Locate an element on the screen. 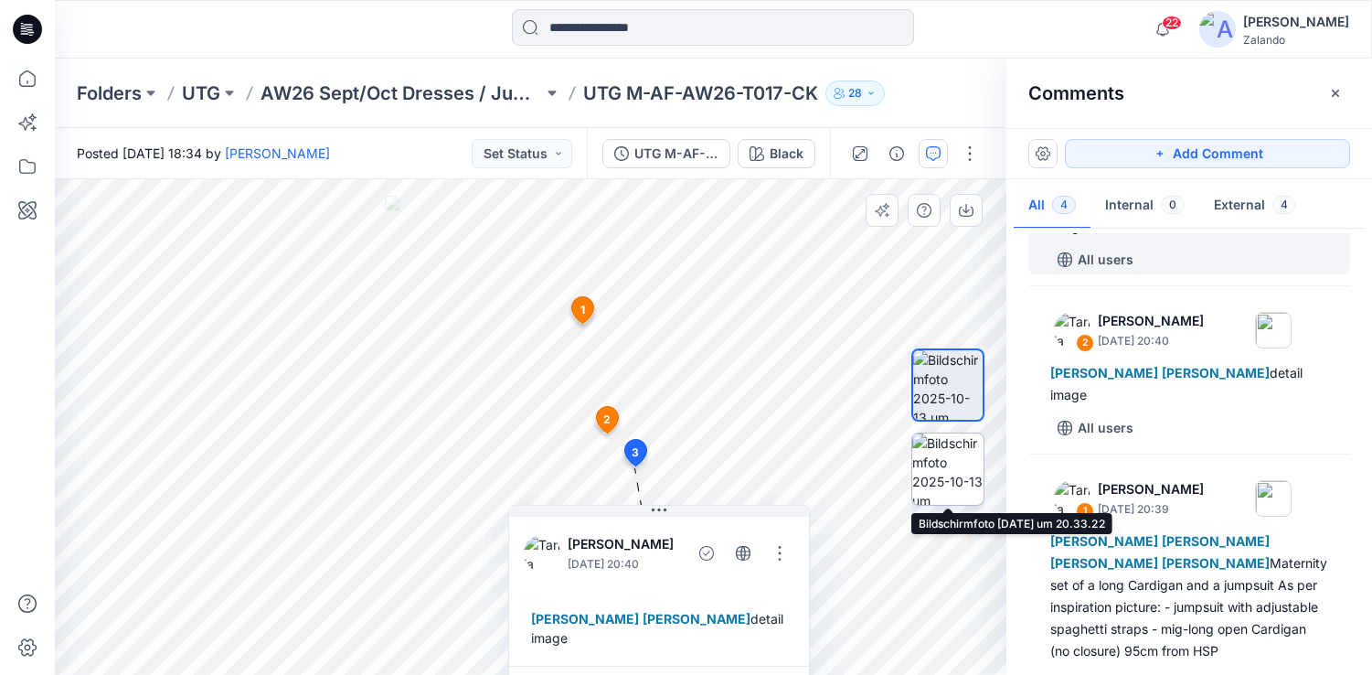 This screenshot has width=1372, height=675. button: Add Comment is located at coordinates (1208, 154).